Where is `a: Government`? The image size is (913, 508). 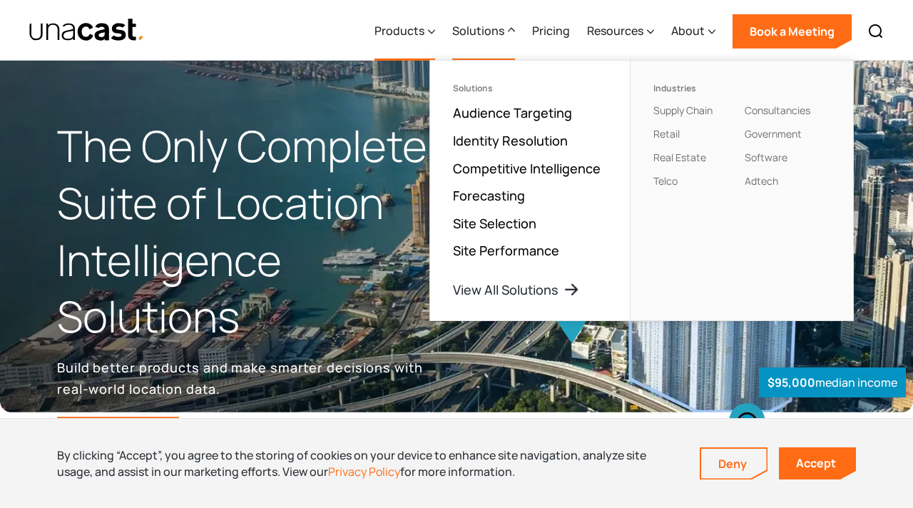
a: Government is located at coordinates (773, 133).